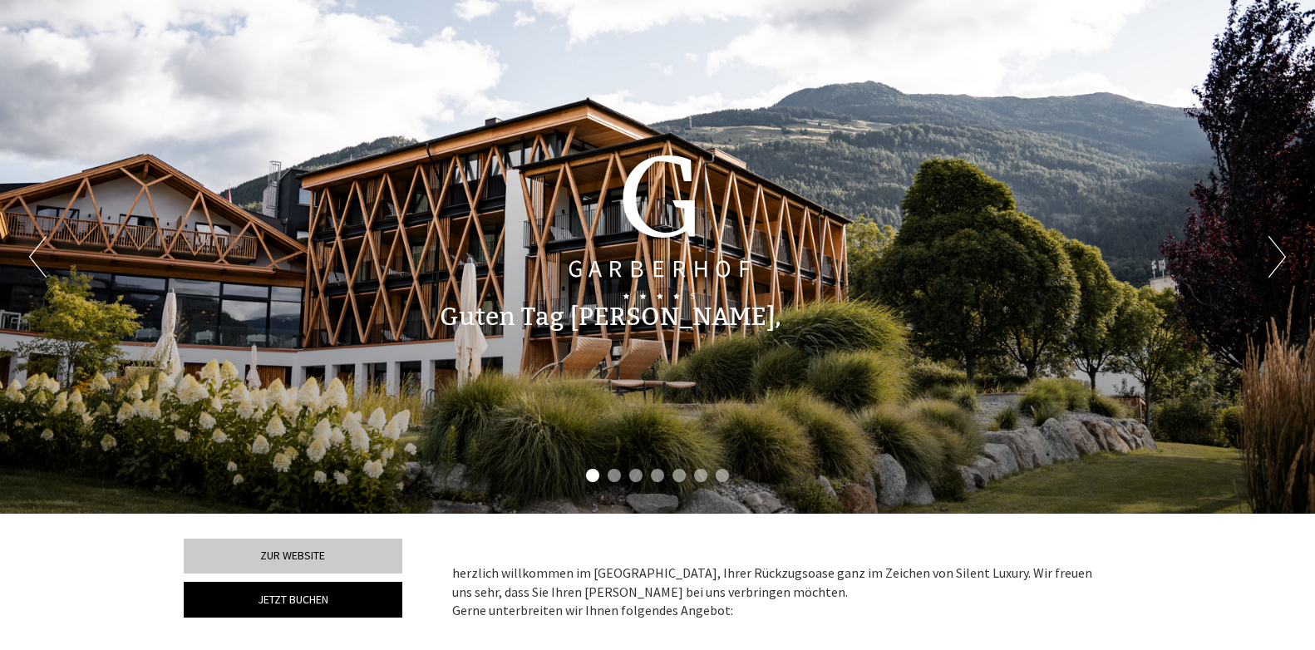 Image resolution: width=1315 pixels, height=650 pixels. What do you see at coordinates (37, 257) in the screenshot?
I see `button: Previous` at bounding box center [37, 257].